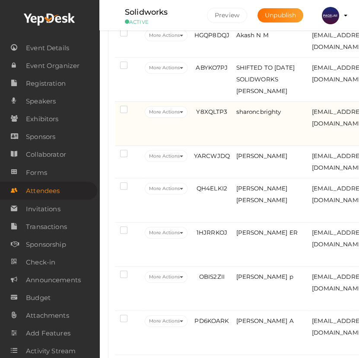  What do you see at coordinates (252, 35) in the screenshot?
I see `span: Akash N M` at bounding box center [252, 35].